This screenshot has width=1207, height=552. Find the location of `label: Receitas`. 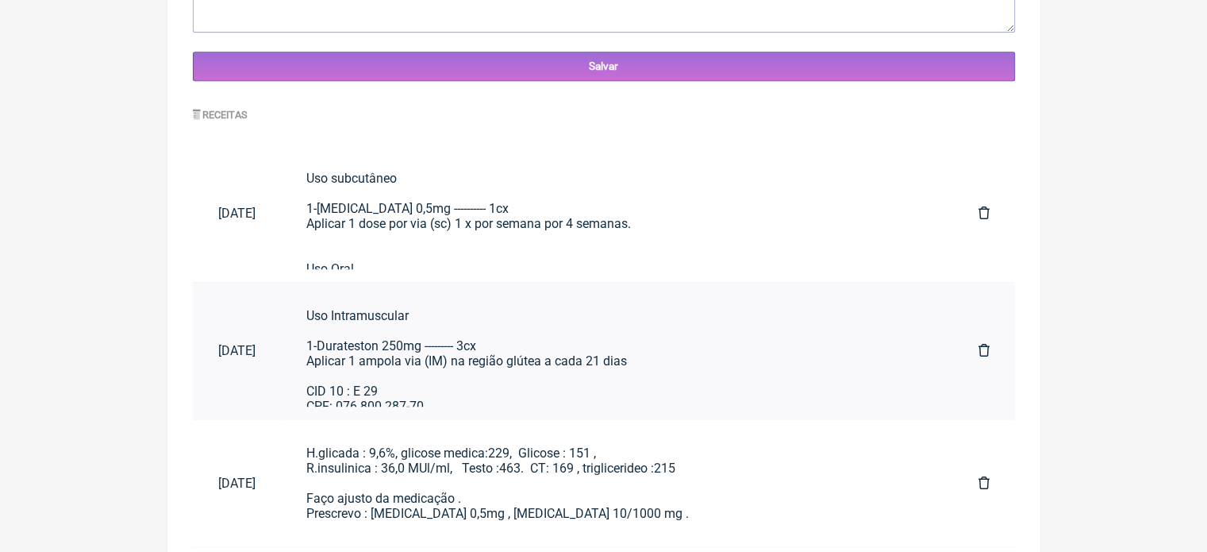

label: Receitas is located at coordinates (221, 114).